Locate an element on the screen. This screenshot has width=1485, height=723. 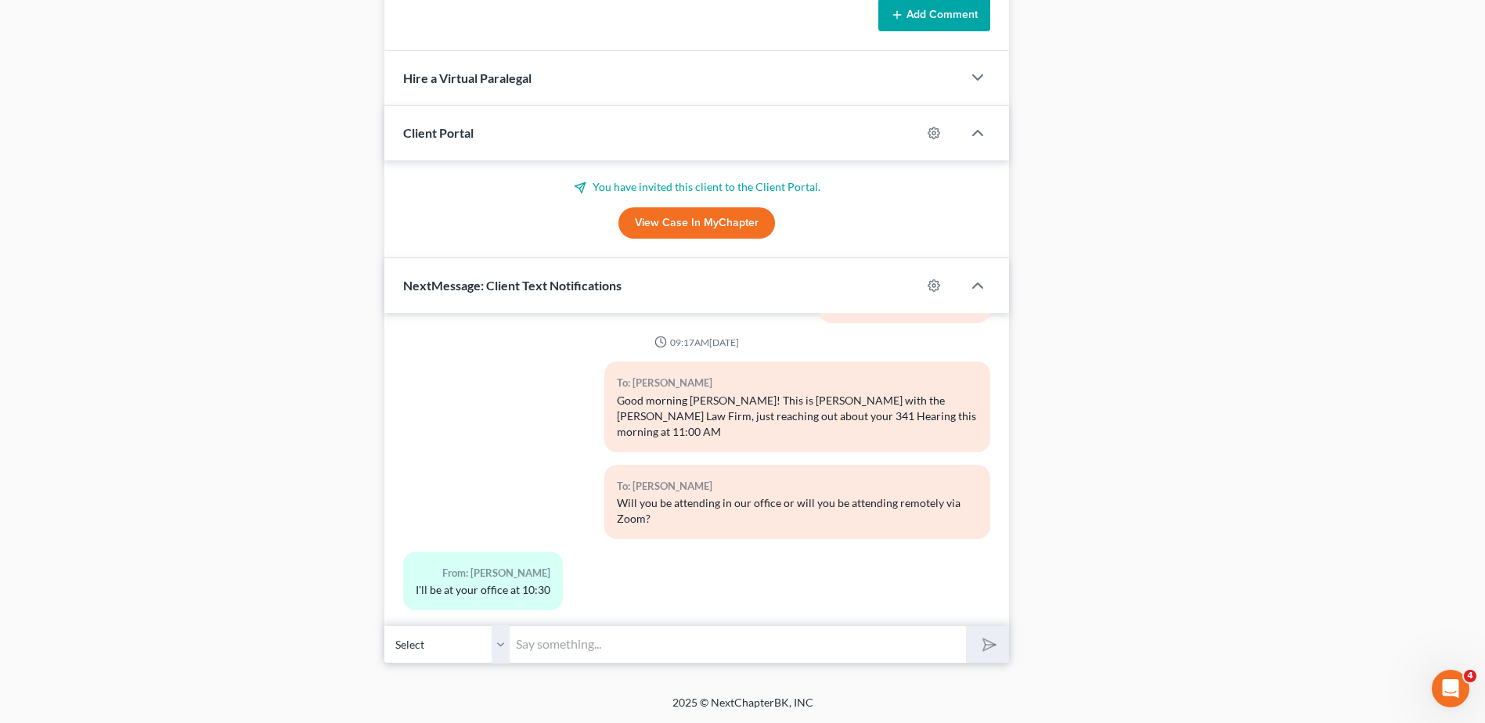
span: Hire a Virtual Paralegal is located at coordinates (467, 78).